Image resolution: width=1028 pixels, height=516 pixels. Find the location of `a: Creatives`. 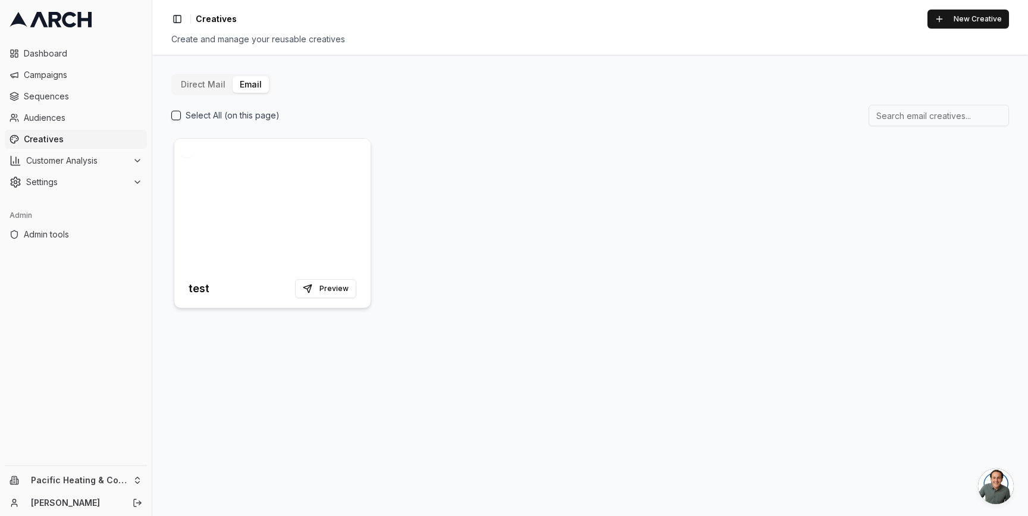

a: Creatives is located at coordinates (76, 139).